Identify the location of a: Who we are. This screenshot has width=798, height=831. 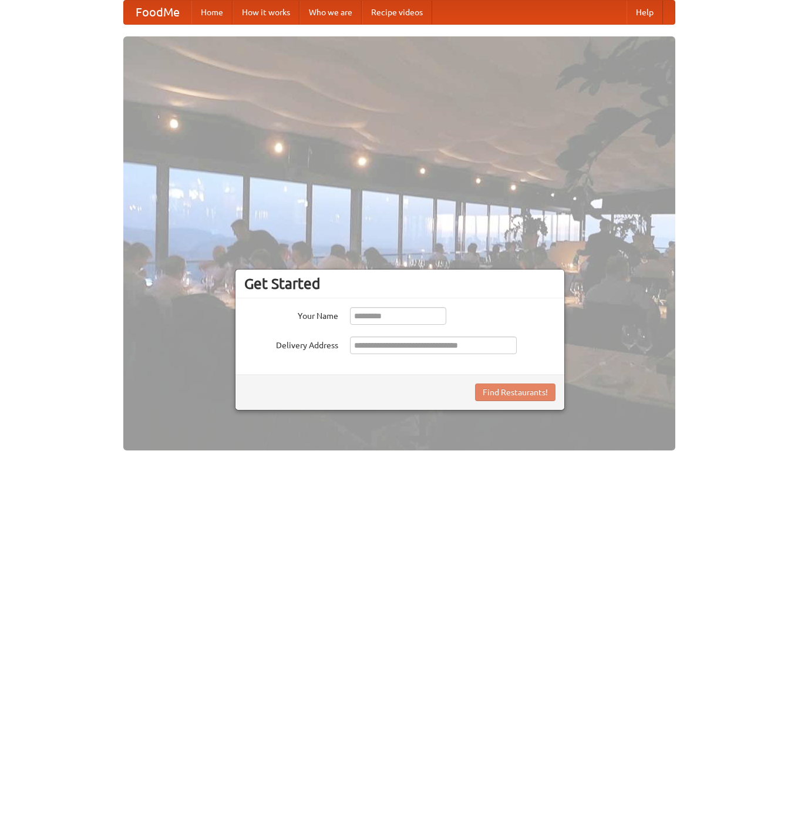
(331, 12).